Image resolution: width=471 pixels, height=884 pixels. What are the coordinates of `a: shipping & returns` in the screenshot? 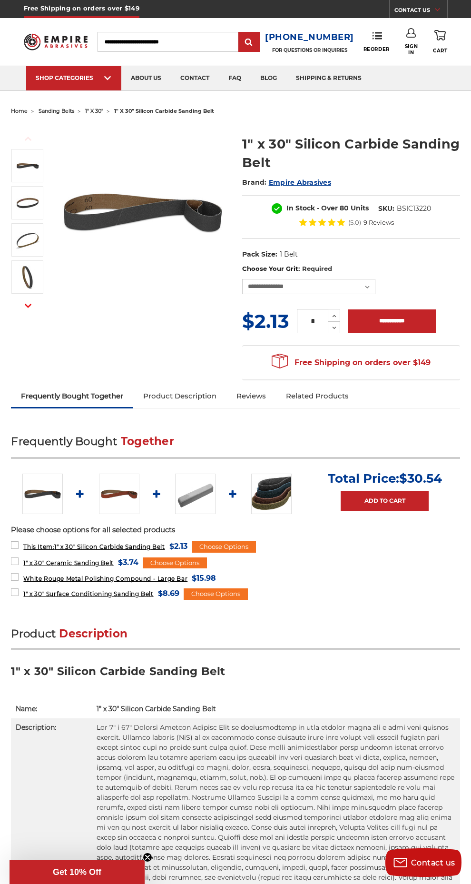 It's located at (329, 78).